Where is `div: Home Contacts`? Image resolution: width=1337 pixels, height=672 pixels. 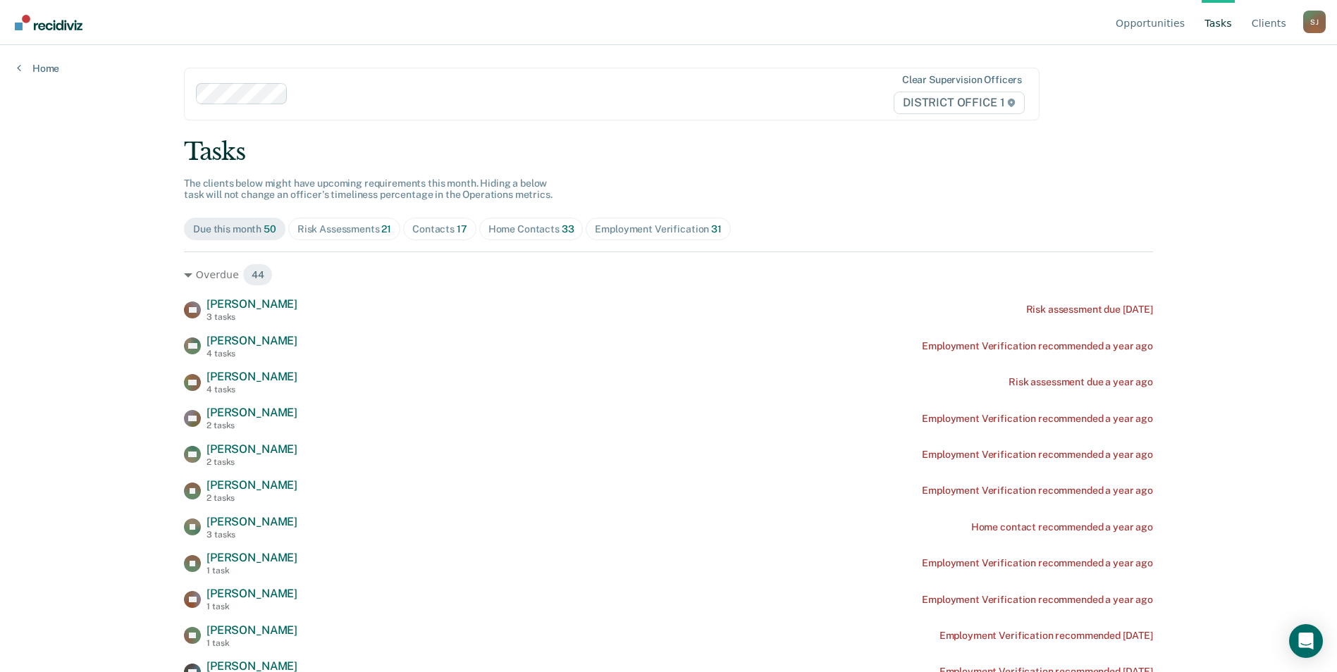 div: Home Contacts is located at coordinates (531, 229).